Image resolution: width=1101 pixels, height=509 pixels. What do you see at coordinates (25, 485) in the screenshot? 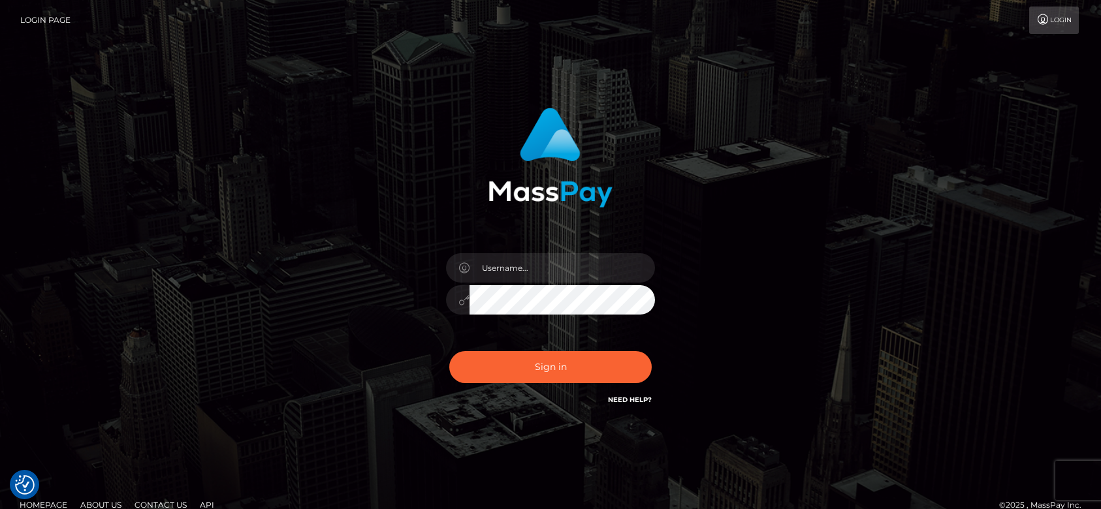
I see `img: Revisit consent button` at bounding box center [25, 485].